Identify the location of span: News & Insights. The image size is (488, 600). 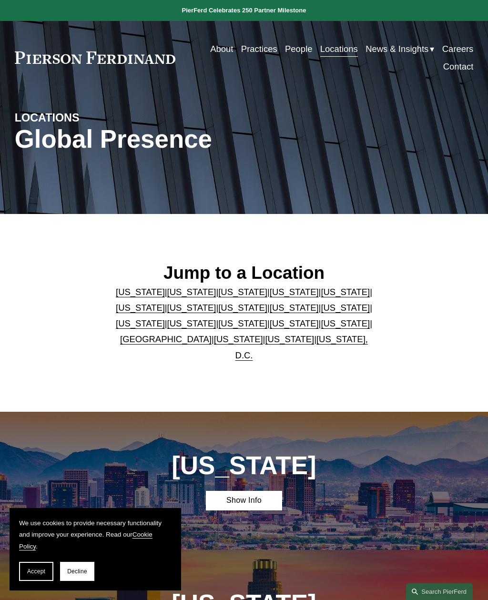
(397, 49).